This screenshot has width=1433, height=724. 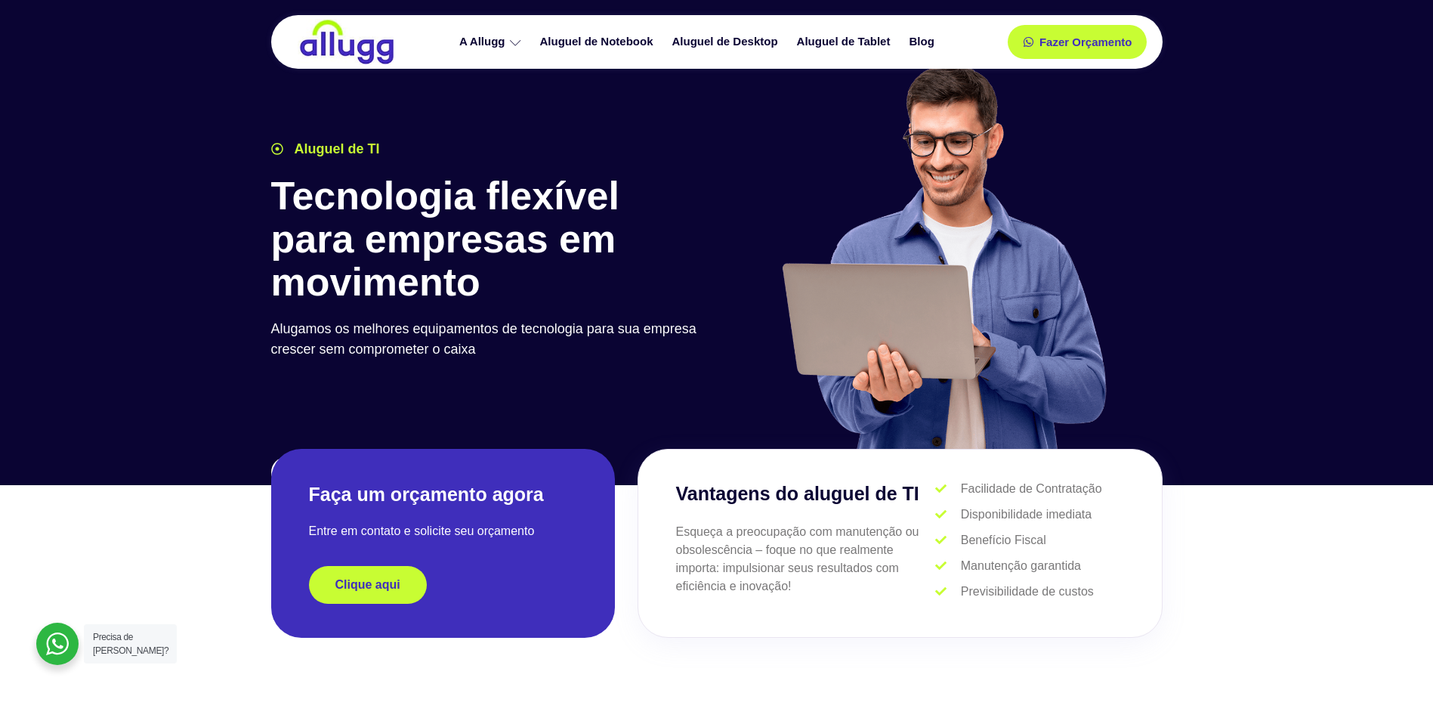 I want to click on a: Blog, so click(x=923, y=42).